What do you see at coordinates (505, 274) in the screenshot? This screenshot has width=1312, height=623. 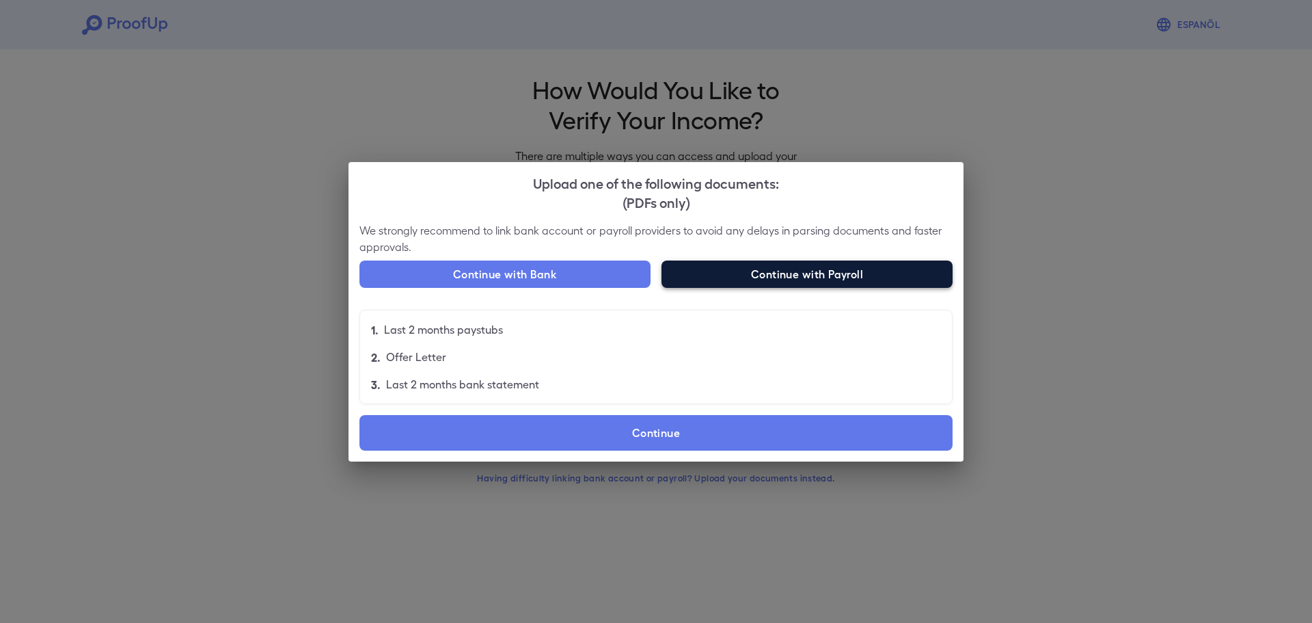 I see `button: Continue with Bank` at bounding box center [505, 274].